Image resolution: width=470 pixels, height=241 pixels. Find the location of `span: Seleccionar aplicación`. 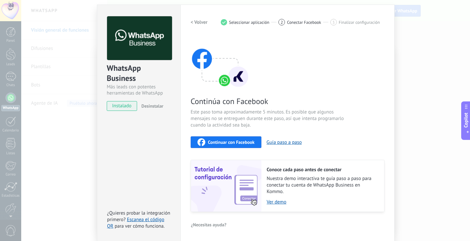

span: Seleccionar aplicación is located at coordinates (249, 22).